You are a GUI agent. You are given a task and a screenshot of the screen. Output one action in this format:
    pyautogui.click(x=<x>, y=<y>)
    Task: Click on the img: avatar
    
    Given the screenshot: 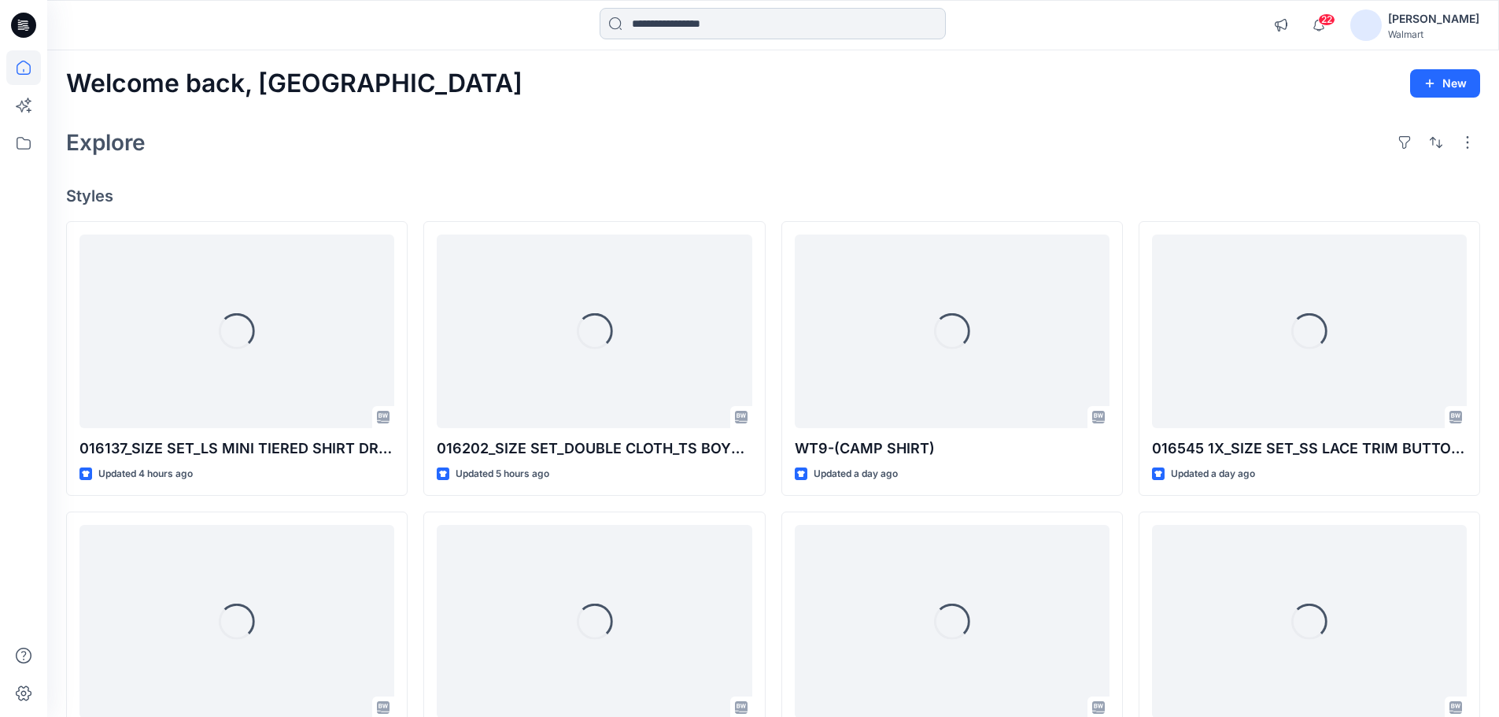 What is the action you would take?
    pyautogui.click(x=1366, y=25)
    